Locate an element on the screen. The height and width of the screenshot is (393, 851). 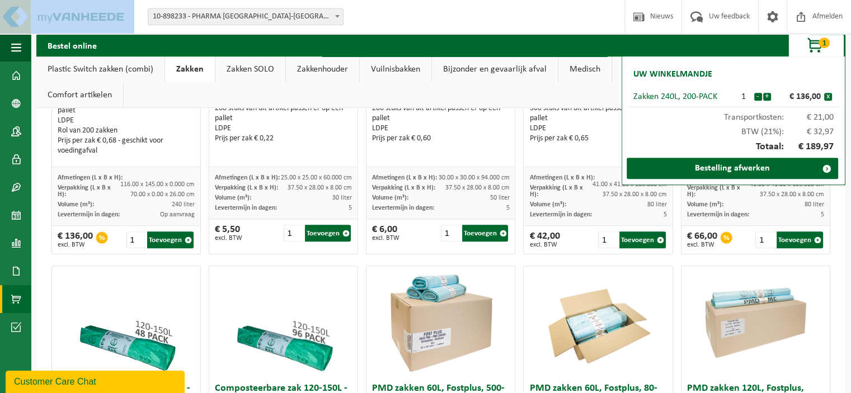
h2: Bestel online is located at coordinates (72, 45).